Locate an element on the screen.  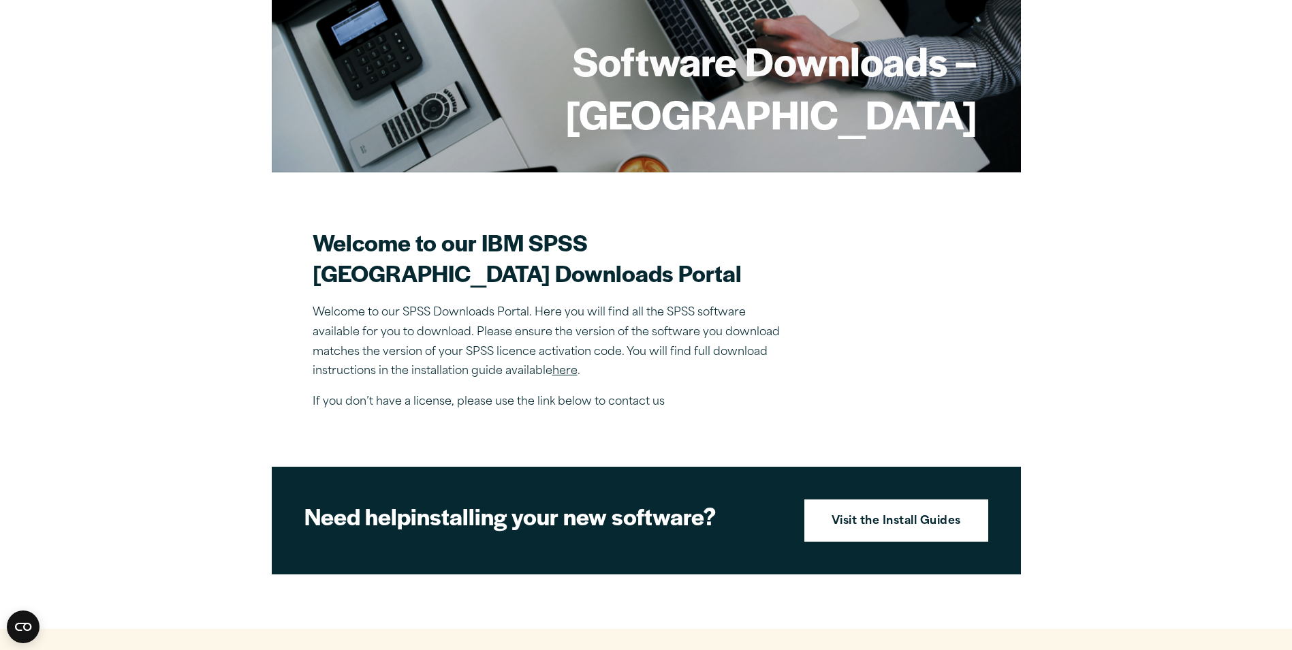
strong: Need help is located at coordinates (358, 516).